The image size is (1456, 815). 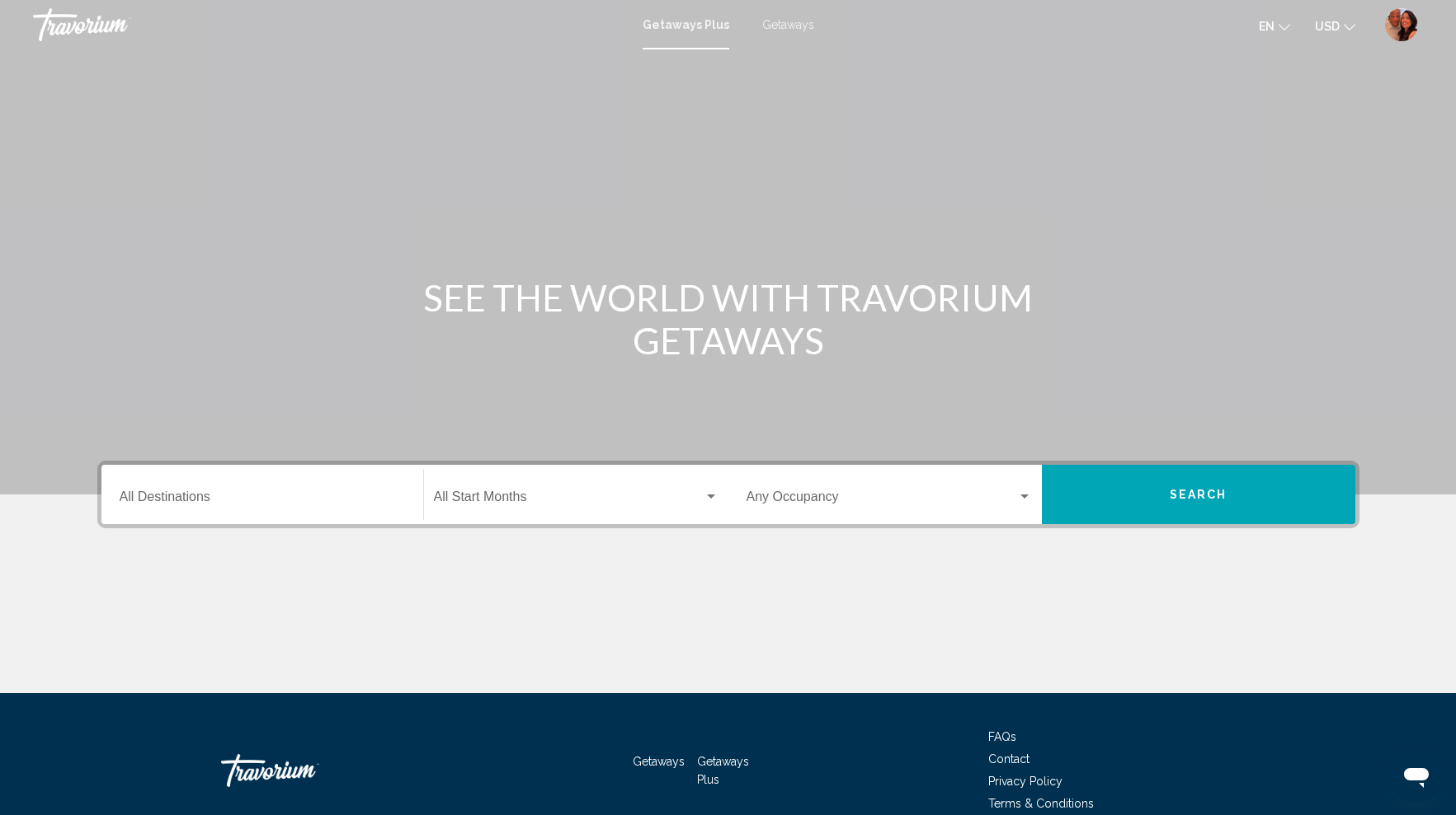 What do you see at coordinates (1275, 25) in the screenshot?
I see `button: Change language` at bounding box center [1275, 25].